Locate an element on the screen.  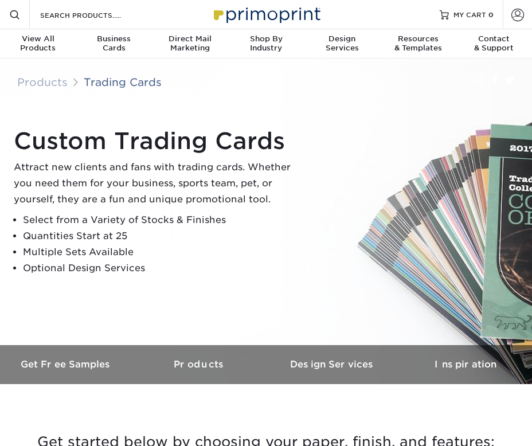
a: Resources& Templates is located at coordinates (418, 44).